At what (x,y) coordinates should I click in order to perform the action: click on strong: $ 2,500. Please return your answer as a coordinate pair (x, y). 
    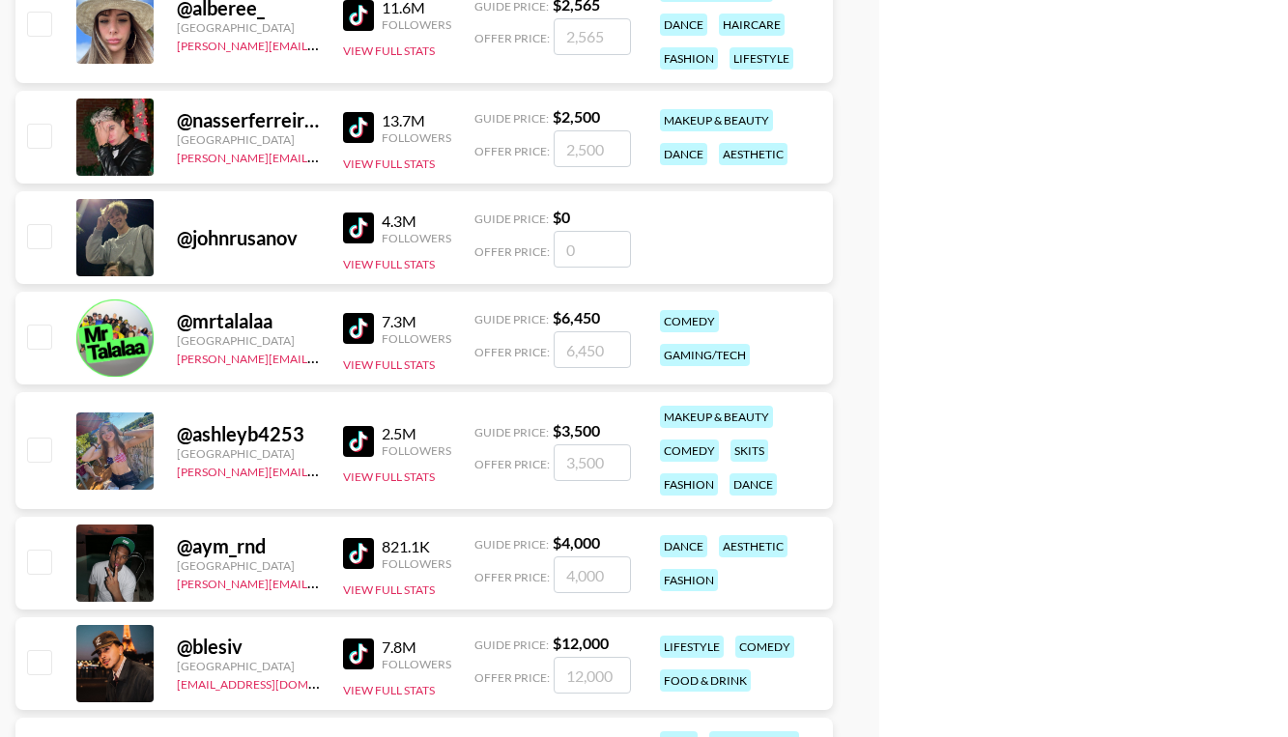
    Looking at the image, I should click on (576, 116).